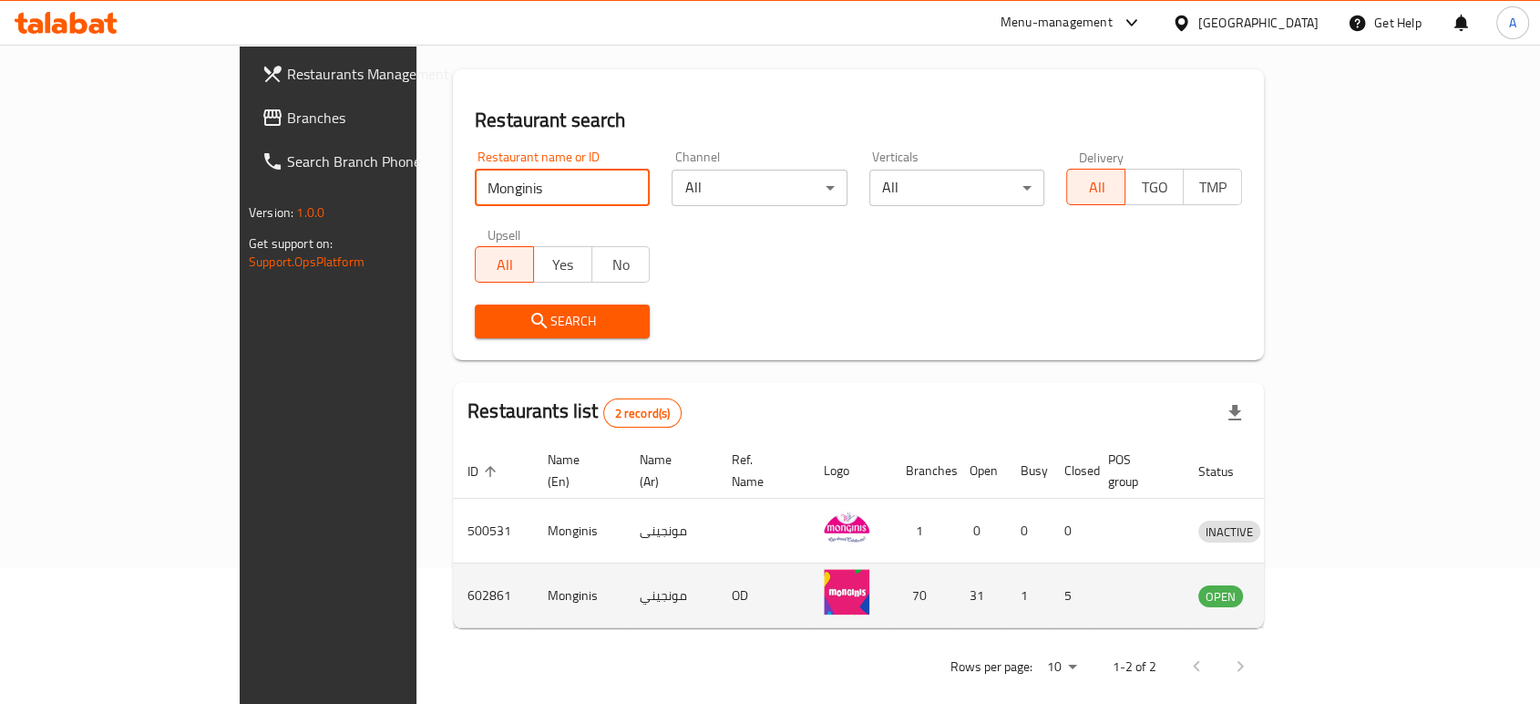 Image resolution: width=1540 pixels, height=704 pixels. Describe the element at coordinates (1102, 157) in the screenshot. I see `label: Delivery` at that location.